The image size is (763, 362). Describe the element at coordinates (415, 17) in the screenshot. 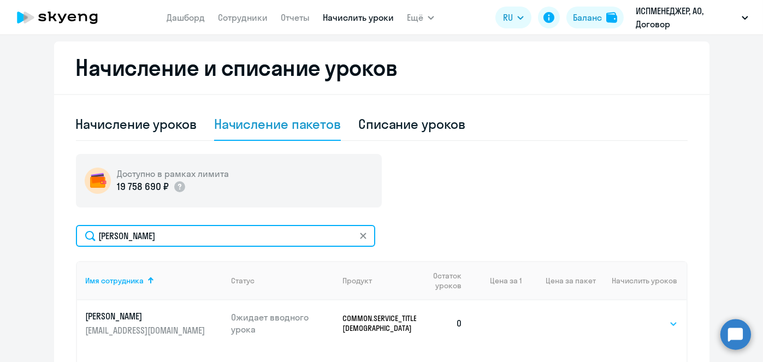

I see `span: Ещё` at that location.